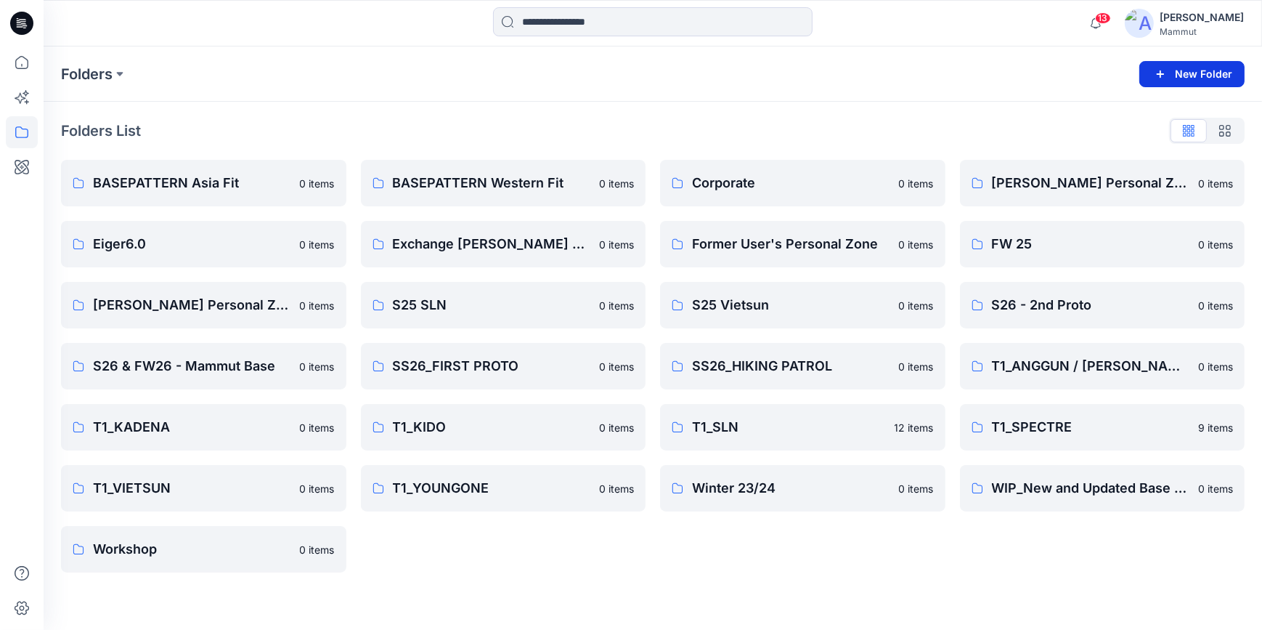 The width and height of the screenshot is (1262, 630). I want to click on p: Eiger6.0, so click(192, 244).